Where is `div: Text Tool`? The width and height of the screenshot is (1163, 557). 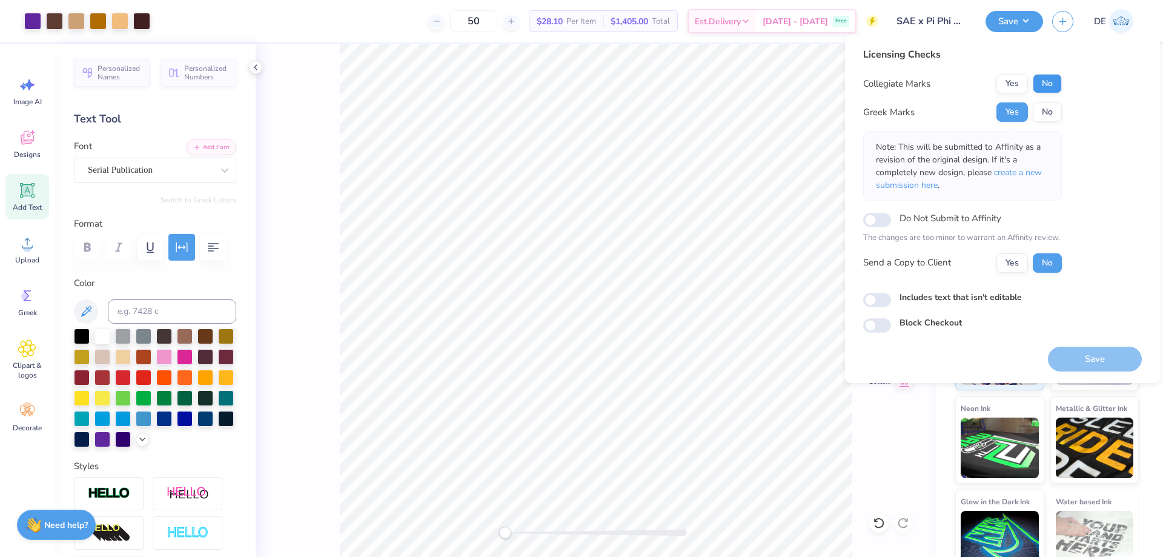
div: Text Tool is located at coordinates (155, 119).